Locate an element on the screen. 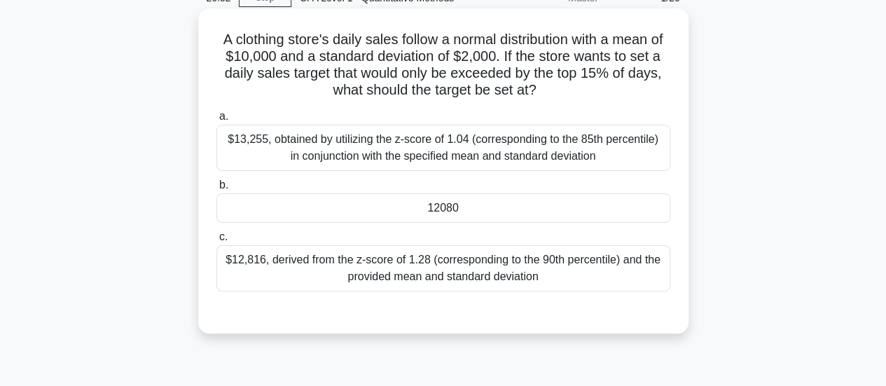  span: c. is located at coordinates (223, 236).